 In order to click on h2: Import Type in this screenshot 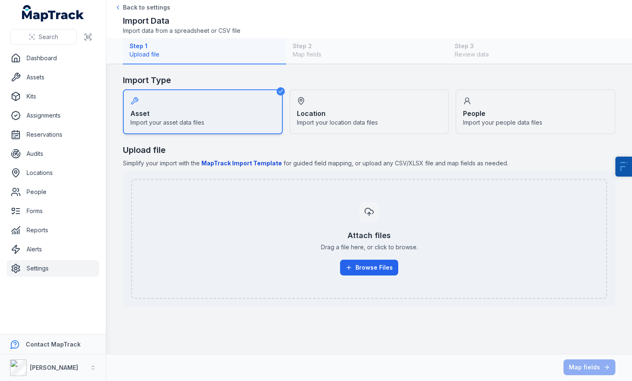, I will do `click(369, 80)`.